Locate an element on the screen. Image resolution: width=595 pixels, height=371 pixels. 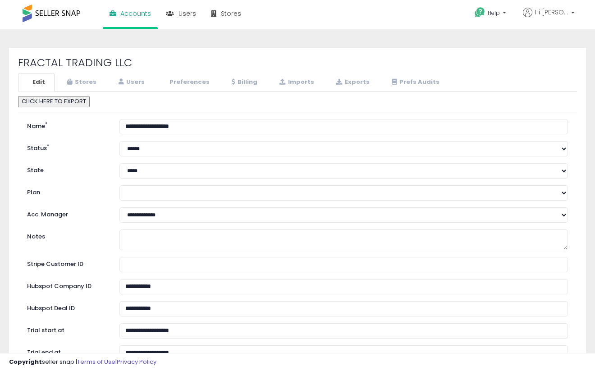
label: Status is located at coordinates (66, 147).